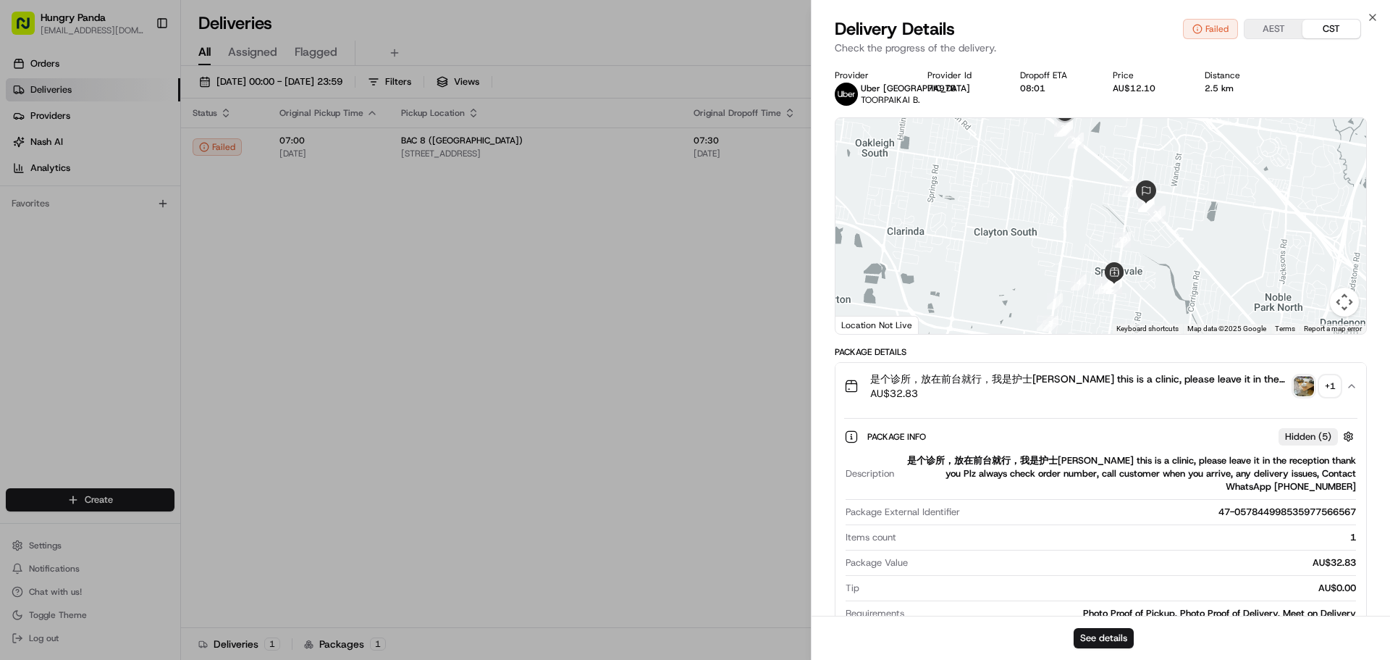 Image resolution: width=1390 pixels, height=660 pixels. I want to click on div: Provider, so click(870, 75).